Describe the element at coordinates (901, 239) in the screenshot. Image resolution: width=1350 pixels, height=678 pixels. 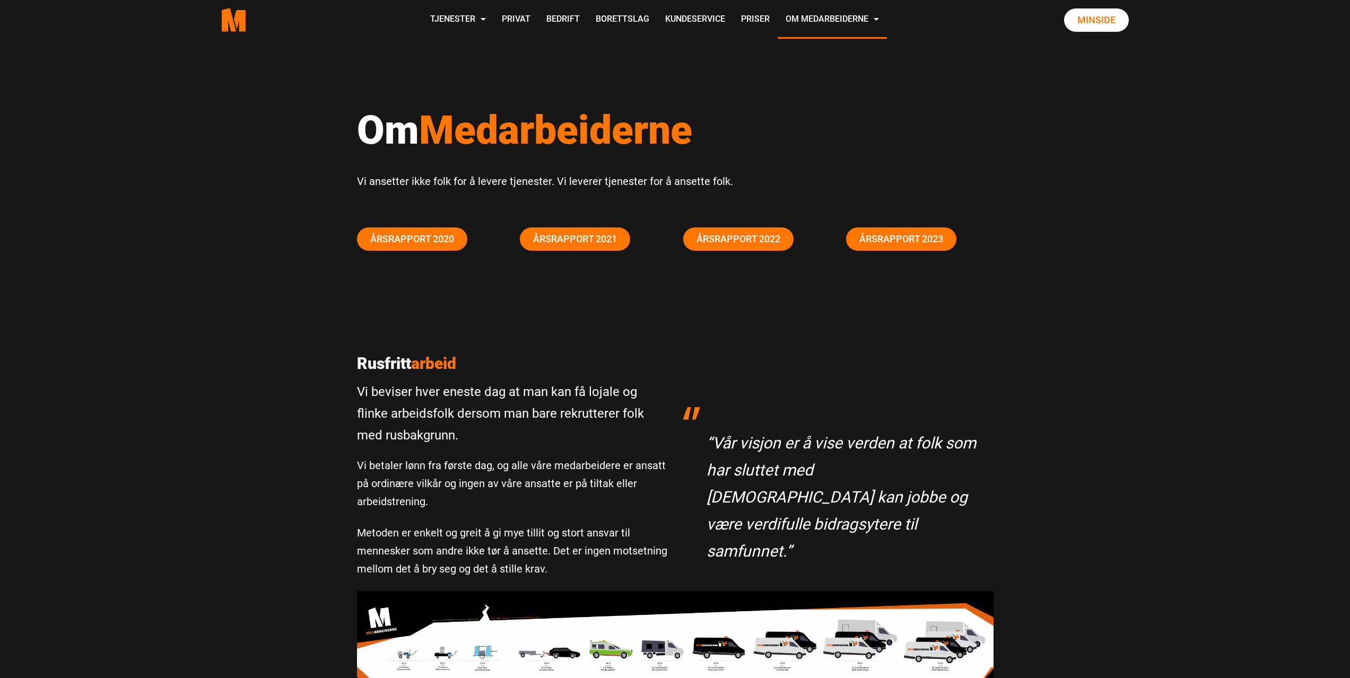
I see `a: Årsrapport 2023` at that location.